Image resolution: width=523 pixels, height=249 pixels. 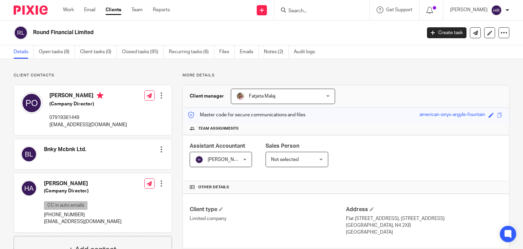 What do you see at coordinates (227, 52) in the screenshot?
I see `a: Files` at bounding box center [227, 52].